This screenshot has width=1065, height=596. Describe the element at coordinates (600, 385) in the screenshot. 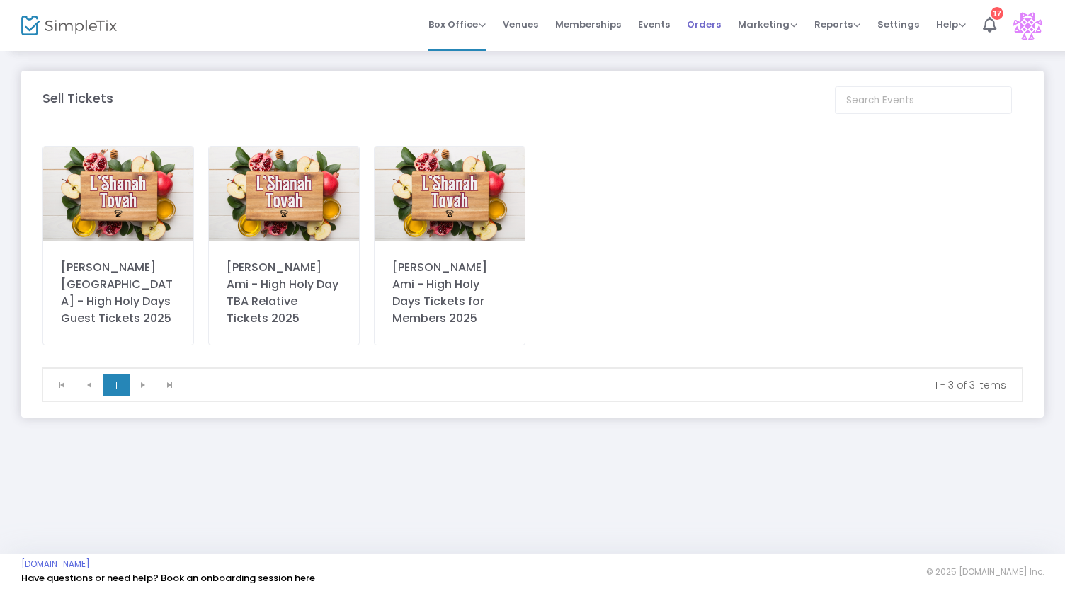

I see `kendo-pager-info: 1 - 3 of 3 items` at that location.